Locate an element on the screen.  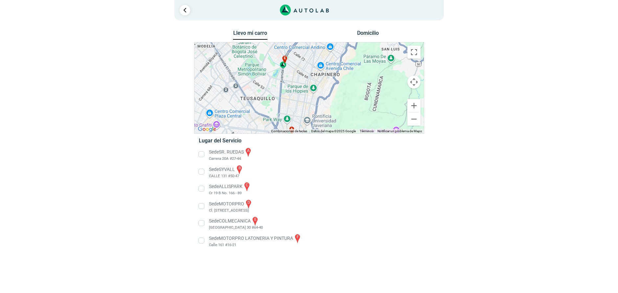
button: Llevo mi carro is located at coordinates (250, 35).